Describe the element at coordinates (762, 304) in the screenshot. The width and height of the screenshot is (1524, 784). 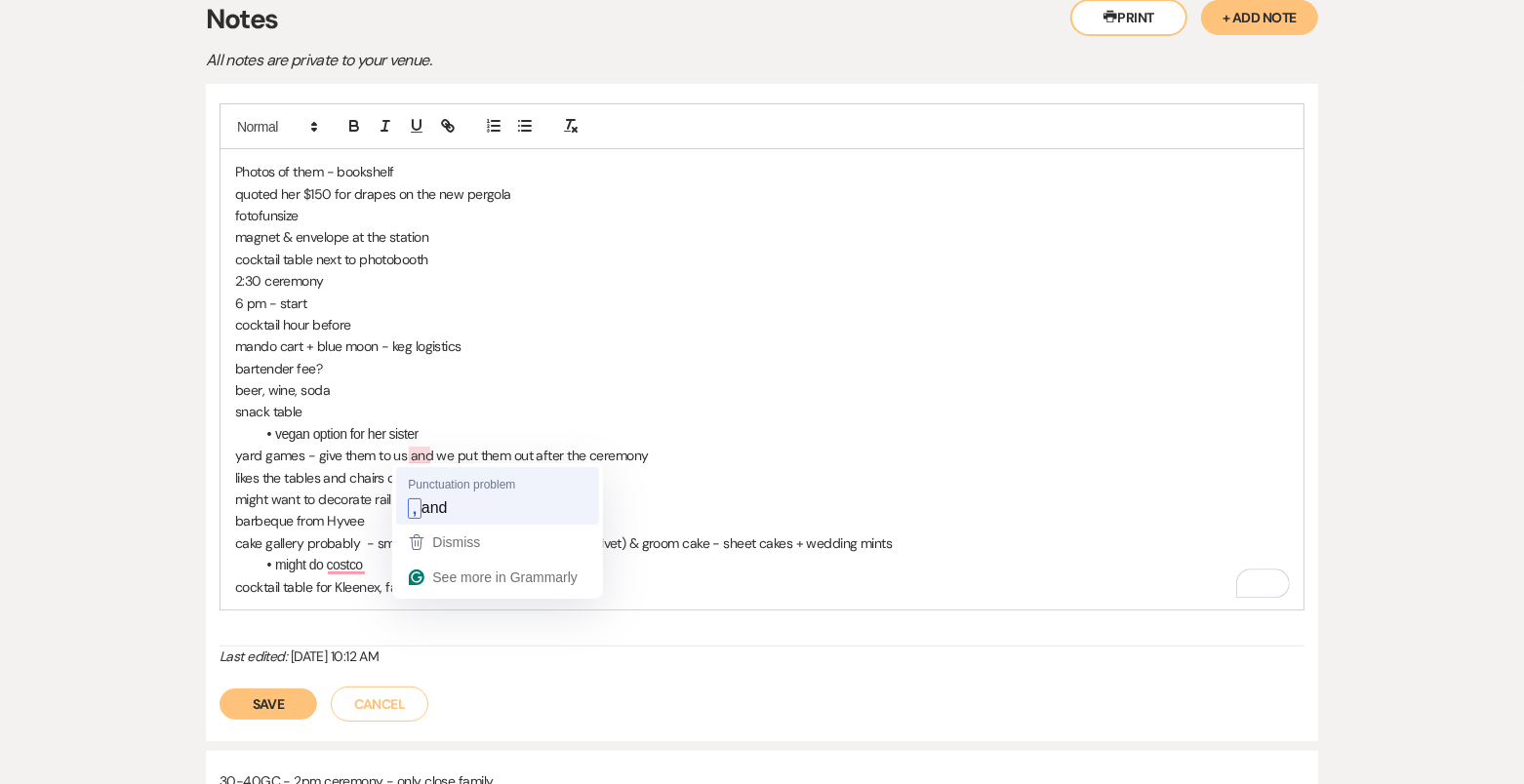
I see `p: 6 pm - start` at that location.